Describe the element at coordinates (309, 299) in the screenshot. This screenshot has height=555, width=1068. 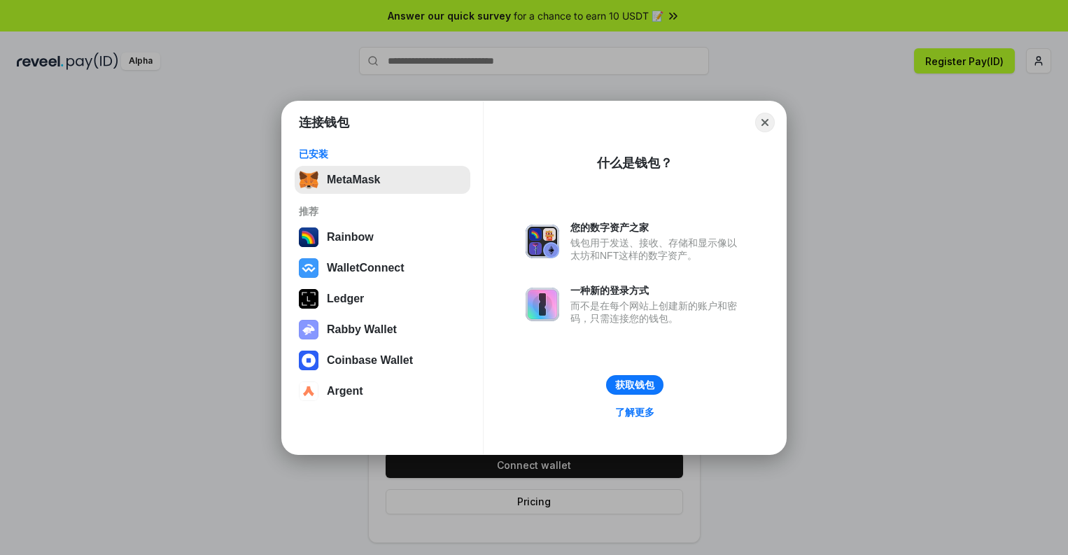
I see `img: svg+xml,%3Csvg%20xmlns%3D%22http%3A%2F%2Fwww.w3.org%2F2000%2Fsvg%22%20width%3D%2228%22%20height%3...` at that location.